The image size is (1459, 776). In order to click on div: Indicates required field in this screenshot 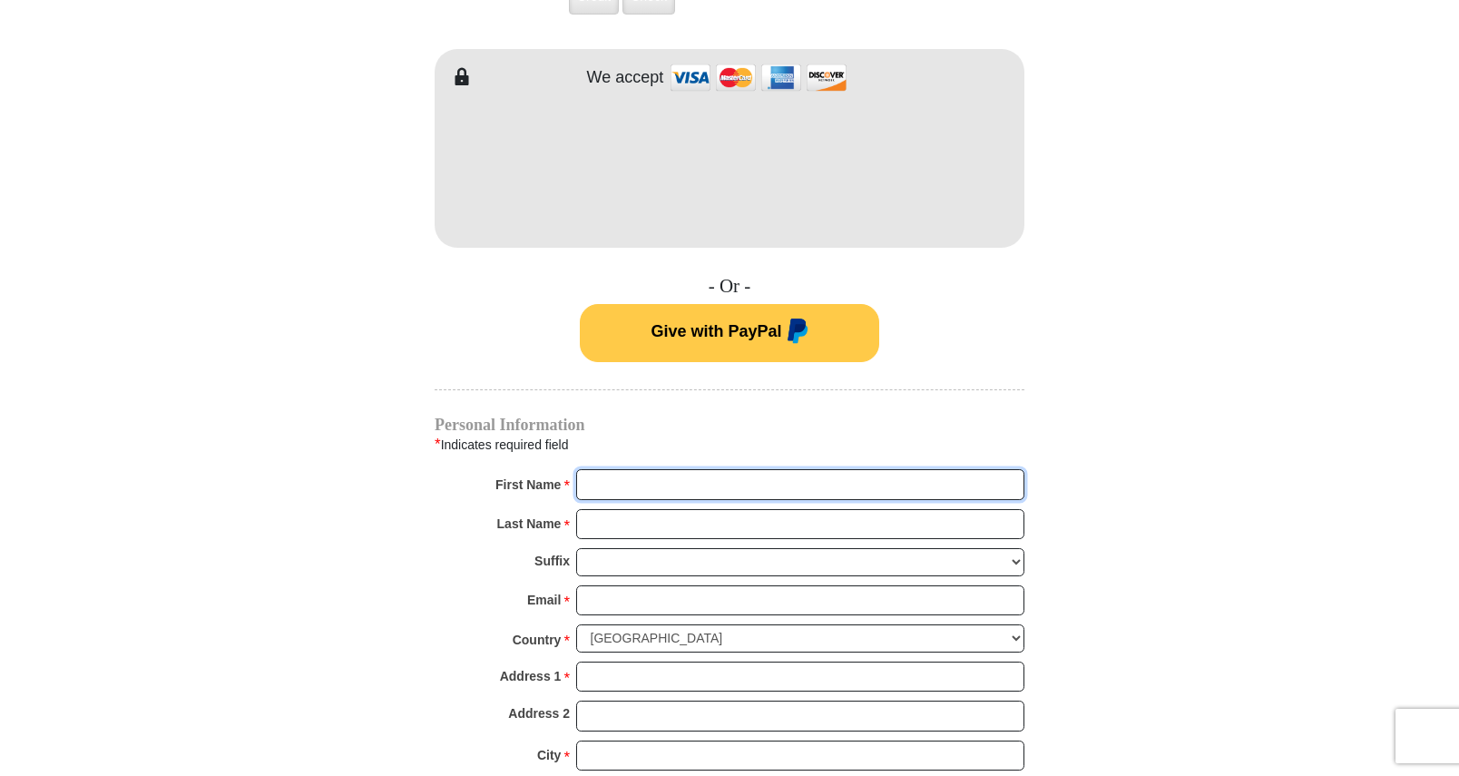, I will do `click(729, 444)`.